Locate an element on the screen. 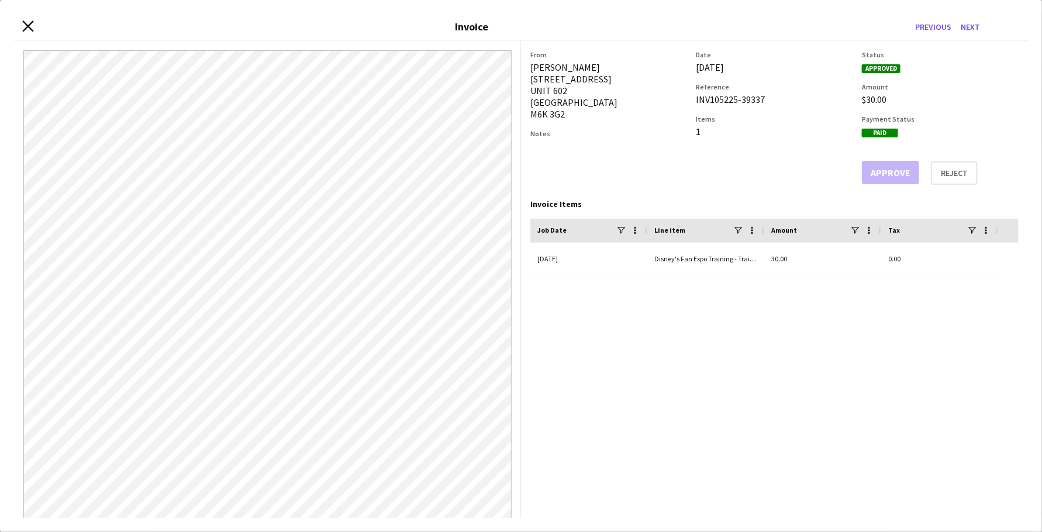  div: Invoice Items is located at coordinates (774, 204).